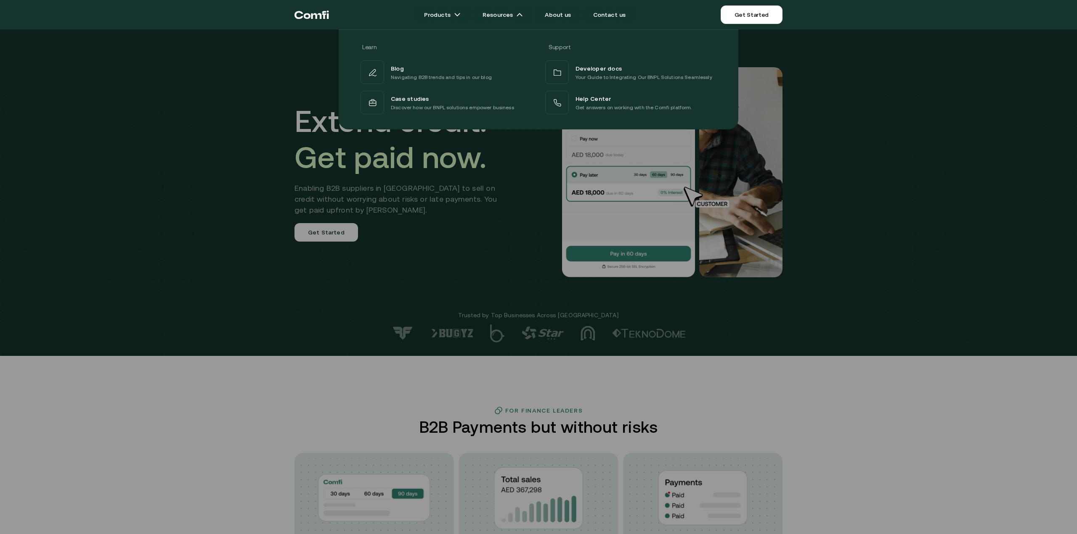  I want to click on span: Developer docs, so click(598, 68).